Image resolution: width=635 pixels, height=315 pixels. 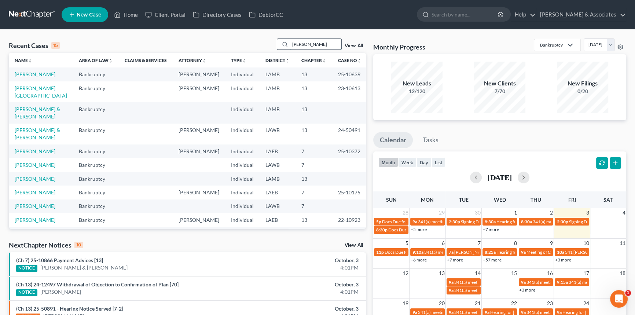 I want to click on span: 8, so click(x=516, y=243).